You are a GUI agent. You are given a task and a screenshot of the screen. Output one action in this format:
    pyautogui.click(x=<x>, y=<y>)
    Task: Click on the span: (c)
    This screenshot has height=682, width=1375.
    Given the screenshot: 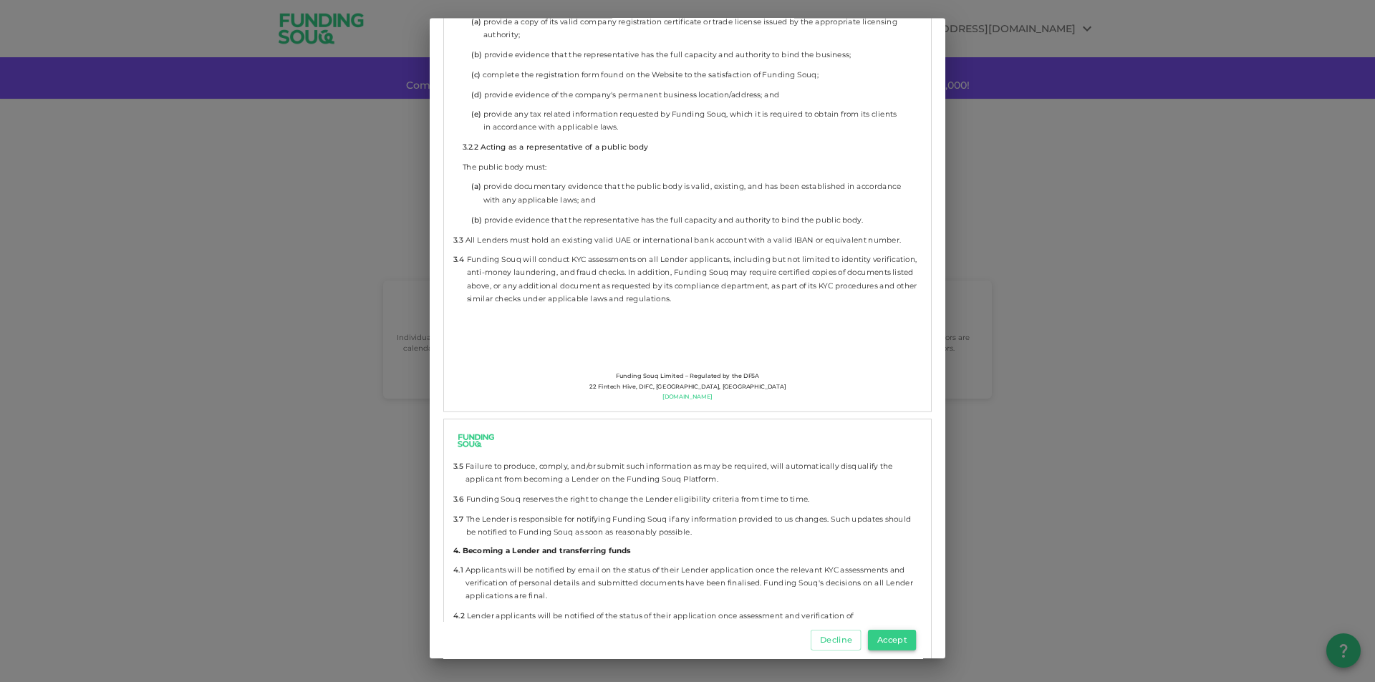 What is the action you would take?
    pyautogui.click(x=475, y=74)
    